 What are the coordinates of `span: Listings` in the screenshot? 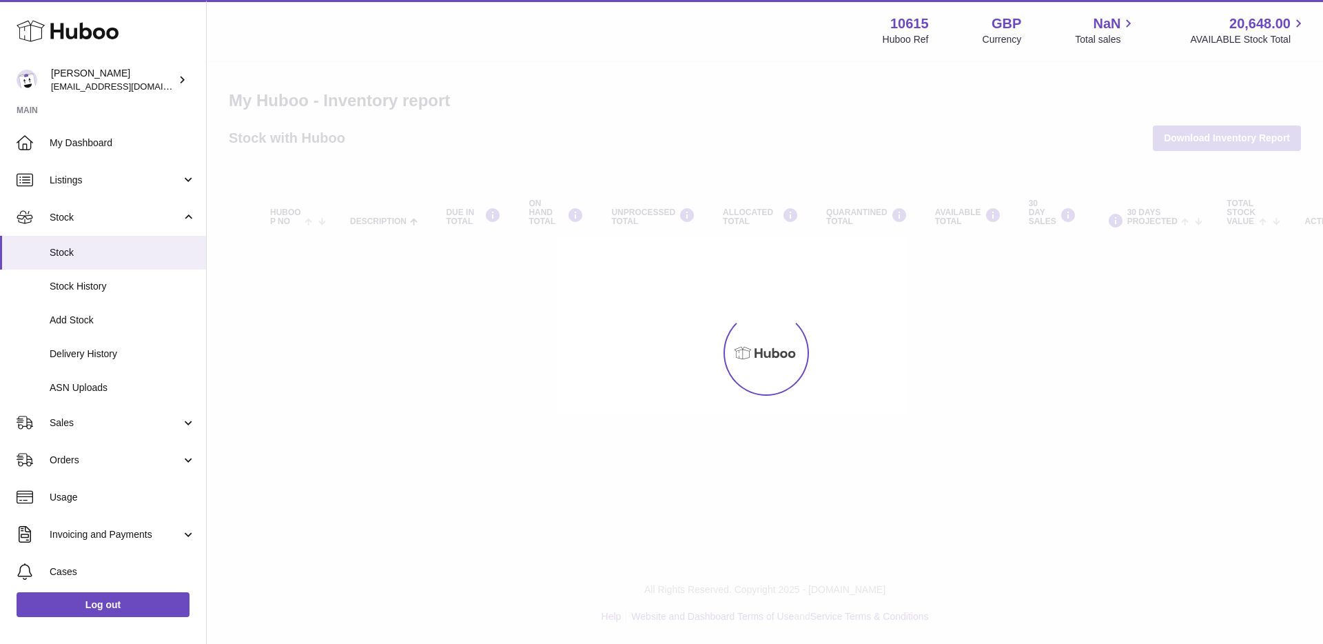 It's located at (115, 180).